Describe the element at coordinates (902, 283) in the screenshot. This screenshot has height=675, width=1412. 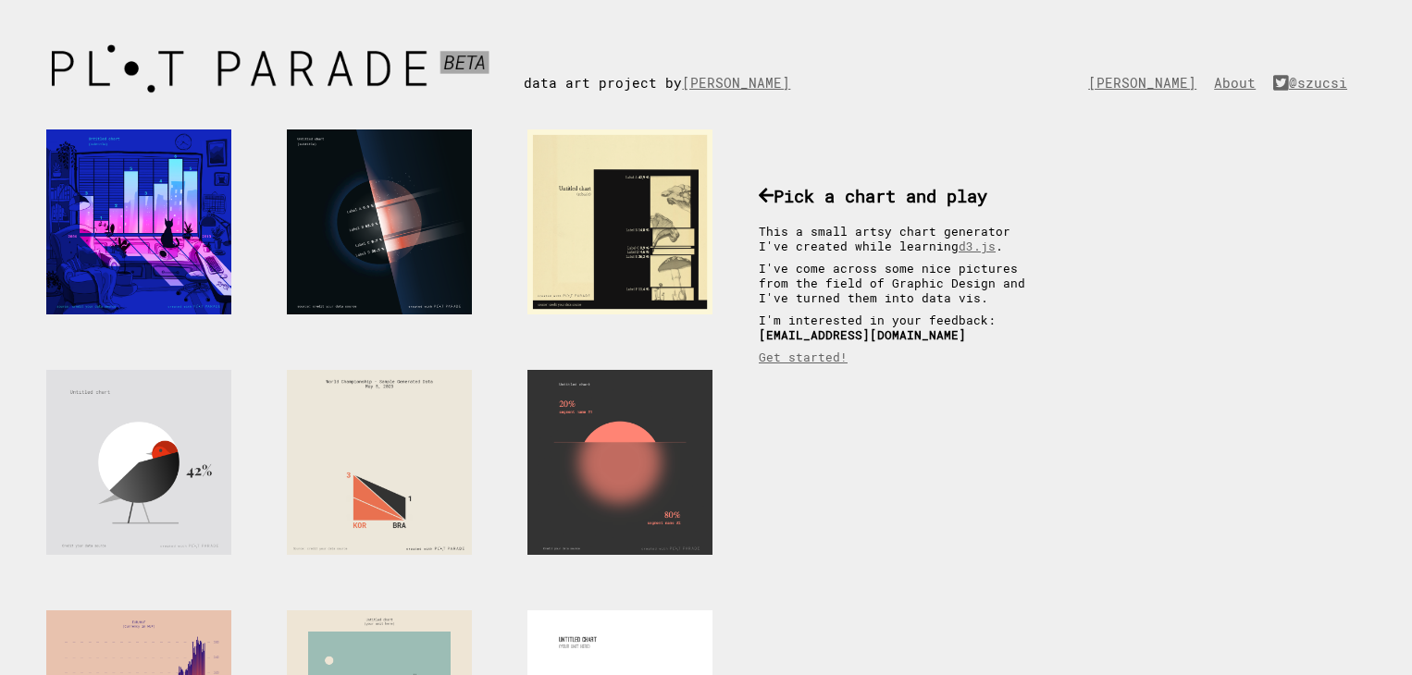
I see `p: I've come across some nice pictures from the field of Graphic Design and I've turned them into da...` at that location.